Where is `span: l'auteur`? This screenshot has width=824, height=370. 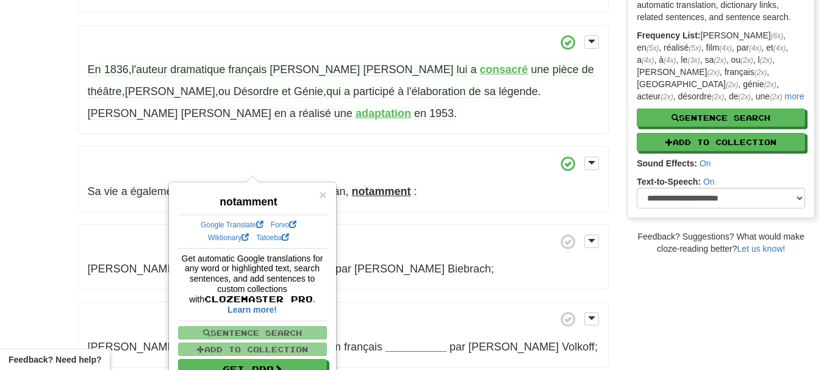 span: l'auteur is located at coordinates (149, 70).